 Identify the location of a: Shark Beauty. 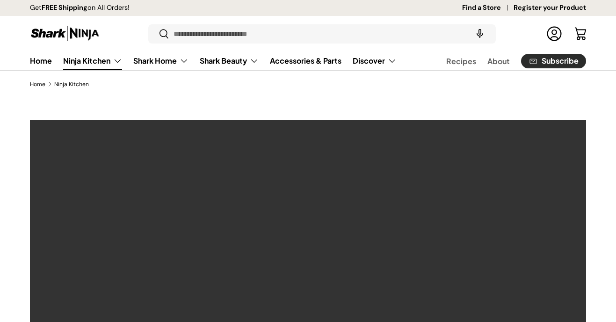
(229, 61).